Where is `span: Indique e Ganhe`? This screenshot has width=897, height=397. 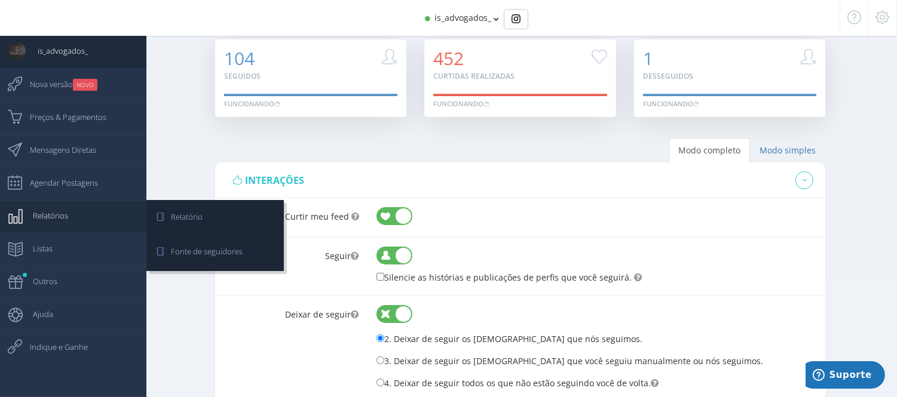 span: Indique e Ganhe is located at coordinates (53, 347).